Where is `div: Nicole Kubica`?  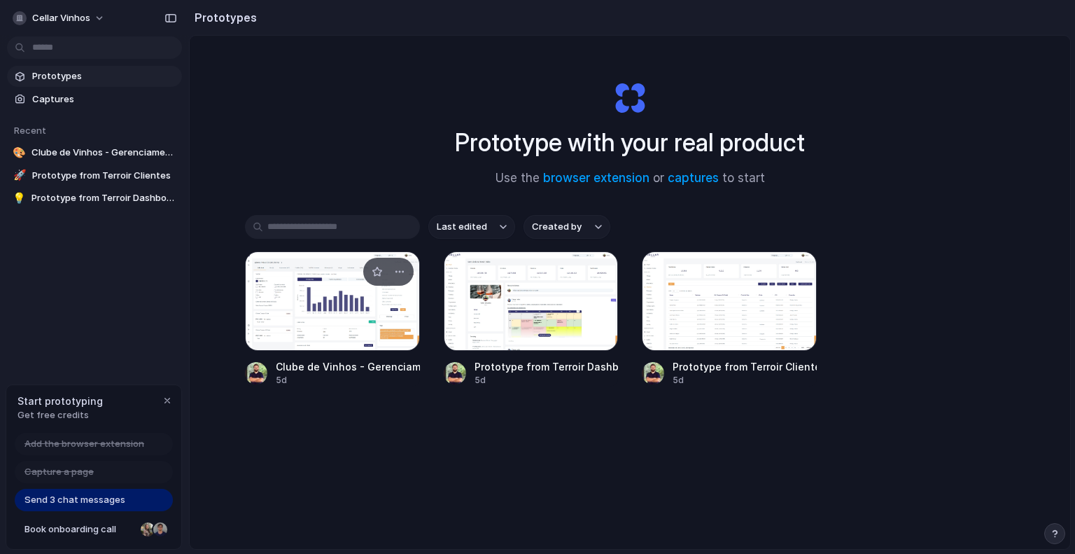
div: Nicole Kubica is located at coordinates (148, 529).